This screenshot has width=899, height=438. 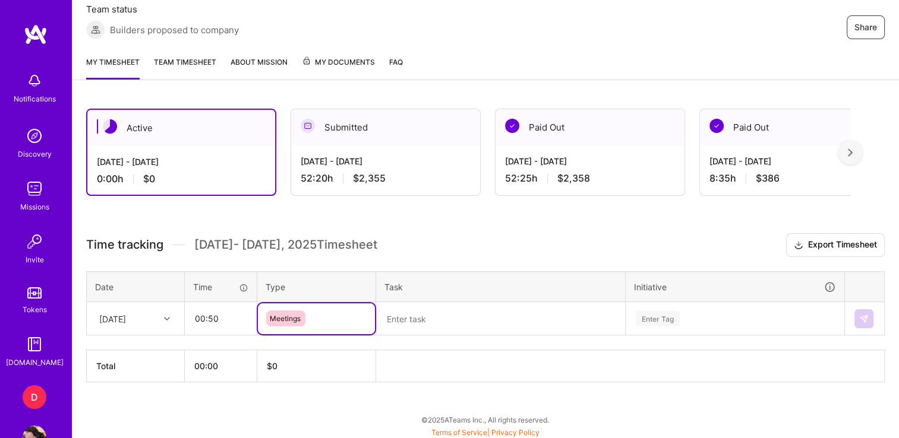 What do you see at coordinates (149, 179) in the screenshot?
I see `span: $0` at bounding box center [149, 179].